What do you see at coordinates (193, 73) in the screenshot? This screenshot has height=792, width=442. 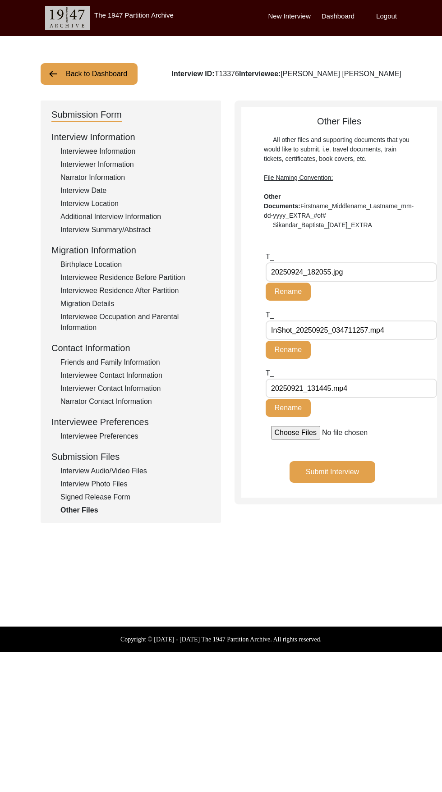 I see `b: Interview ID:` at bounding box center [193, 73].